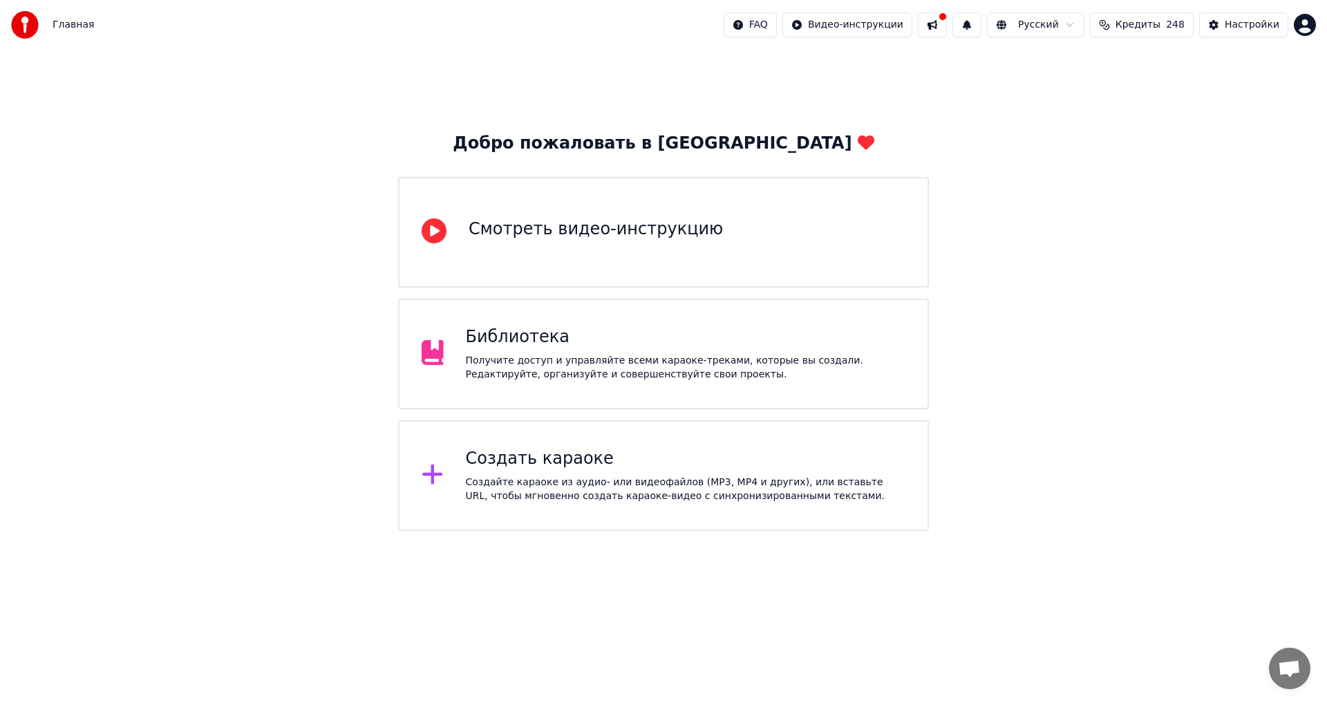  What do you see at coordinates (1252, 25) in the screenshot?
I see `div: Настройки` at bounding box center [1252, 25].